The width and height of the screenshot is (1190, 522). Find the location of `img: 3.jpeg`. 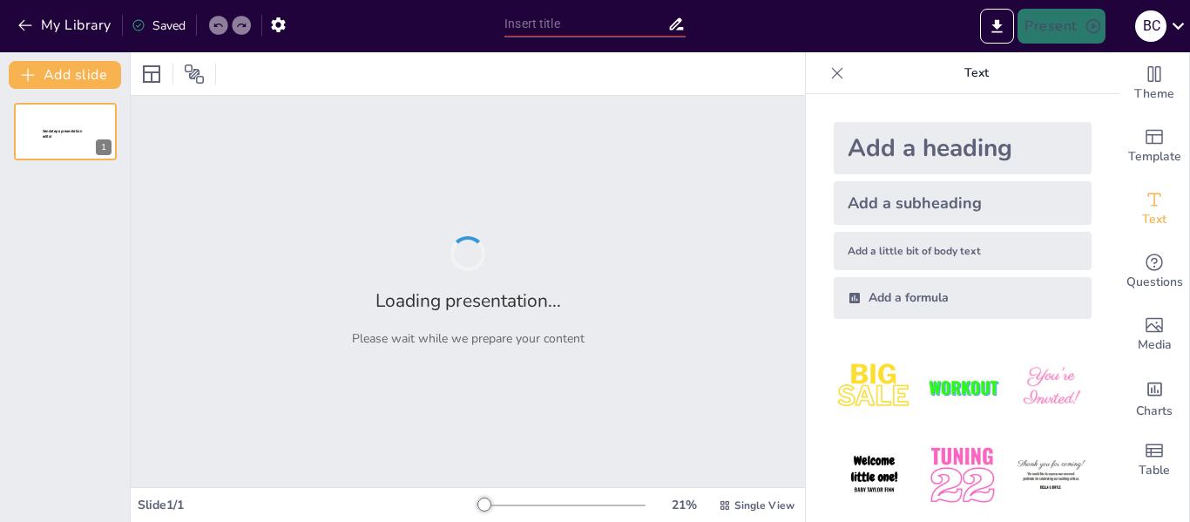

img: 3.jpeg is located at coordinates (1050, 387).